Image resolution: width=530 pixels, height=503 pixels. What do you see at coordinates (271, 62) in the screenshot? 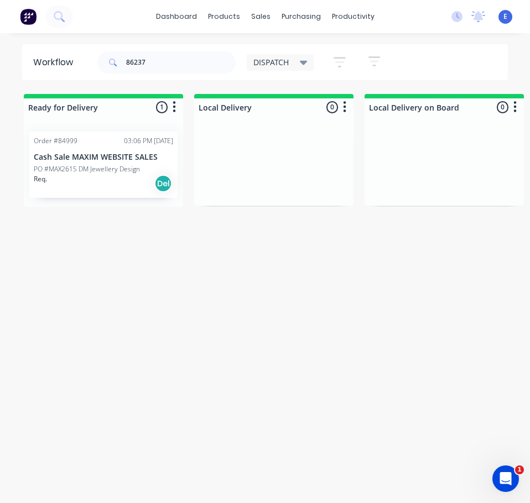
I see `span: DISPATCH` at bounding box center [271, 62].